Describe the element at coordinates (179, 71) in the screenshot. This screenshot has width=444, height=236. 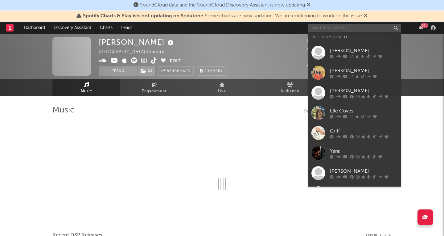
I see `span: Benchmark` at that location.